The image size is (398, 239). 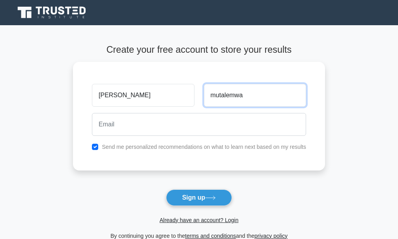 I want to click on a: privacy policy, so click(x=271, y=236).